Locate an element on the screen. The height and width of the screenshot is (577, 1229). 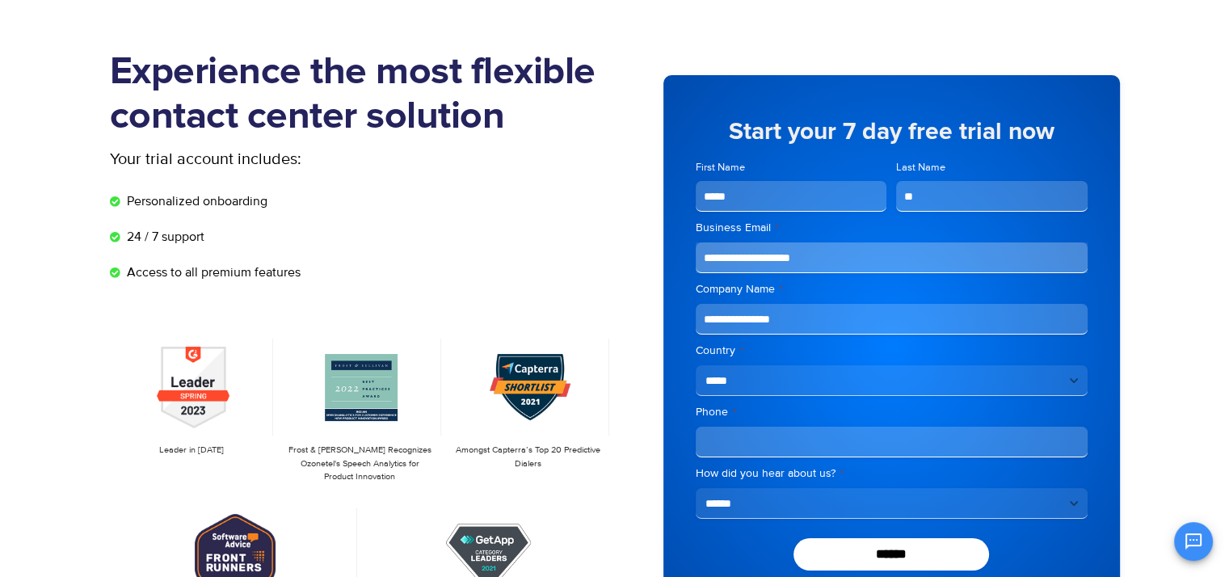
p: Your trial account includes: is located at coordinates (301, 159).